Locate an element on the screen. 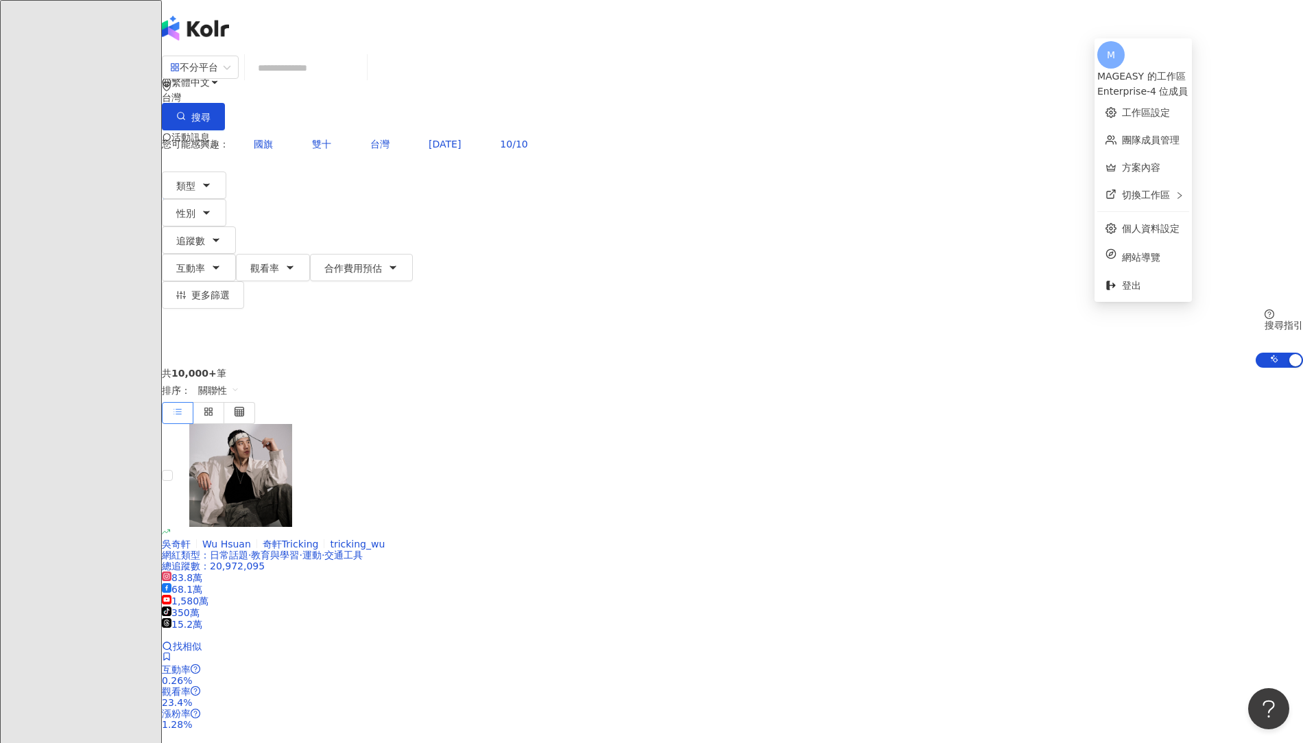 This screenshot has width=1303, height=743. img: KOL Avatar is located at coordinates (241, 475).